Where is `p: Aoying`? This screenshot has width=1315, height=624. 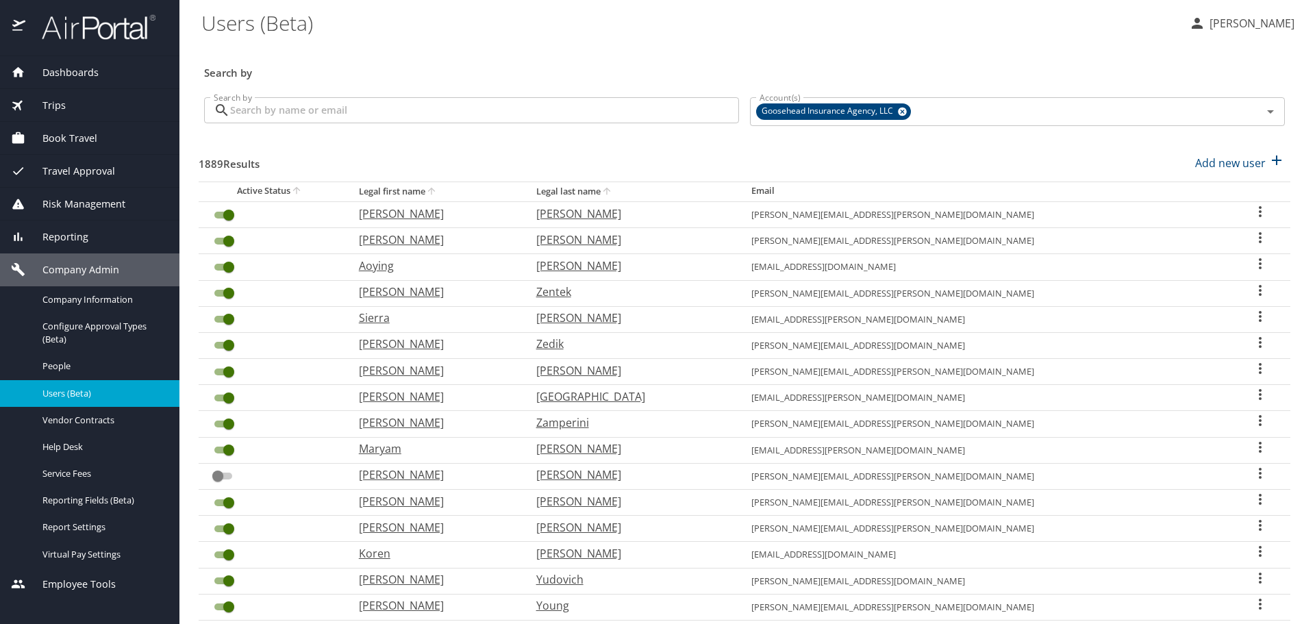
p: Aoying is located at coordinates (433, 266).